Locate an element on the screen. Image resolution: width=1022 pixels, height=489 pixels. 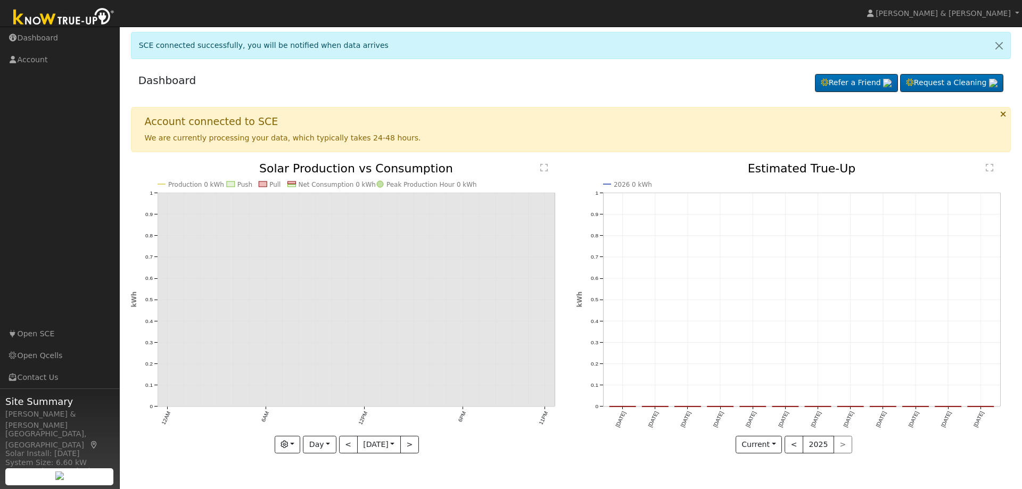
a: Map is located at coordinates (94, 445).